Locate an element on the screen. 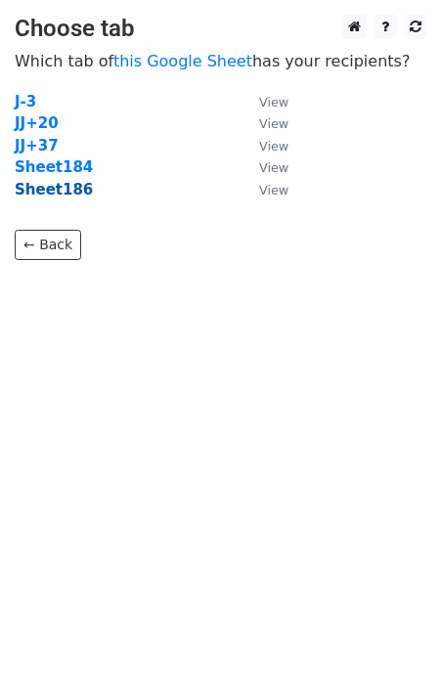 The image size is (442, 700). a: JJ+20 is located at coordinates (36, 123).